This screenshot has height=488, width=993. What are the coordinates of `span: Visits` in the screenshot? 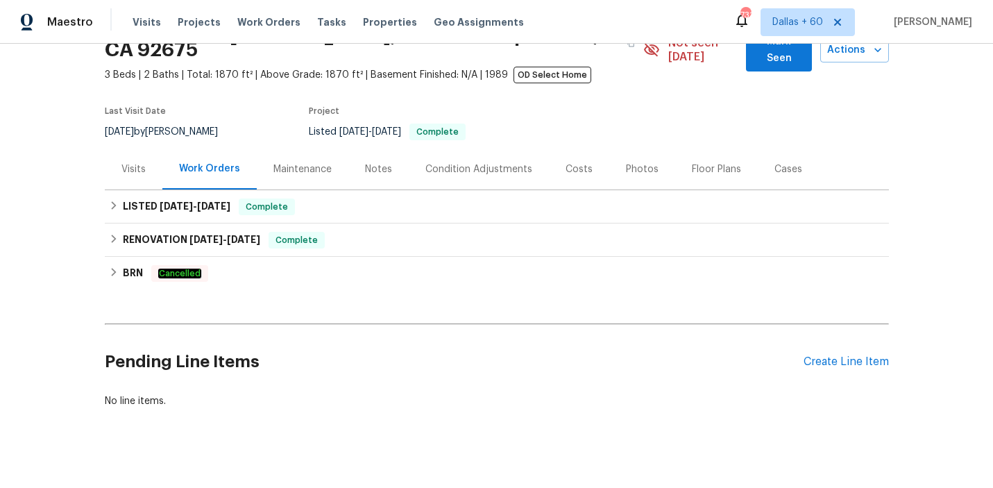 It's located at (146, 22).